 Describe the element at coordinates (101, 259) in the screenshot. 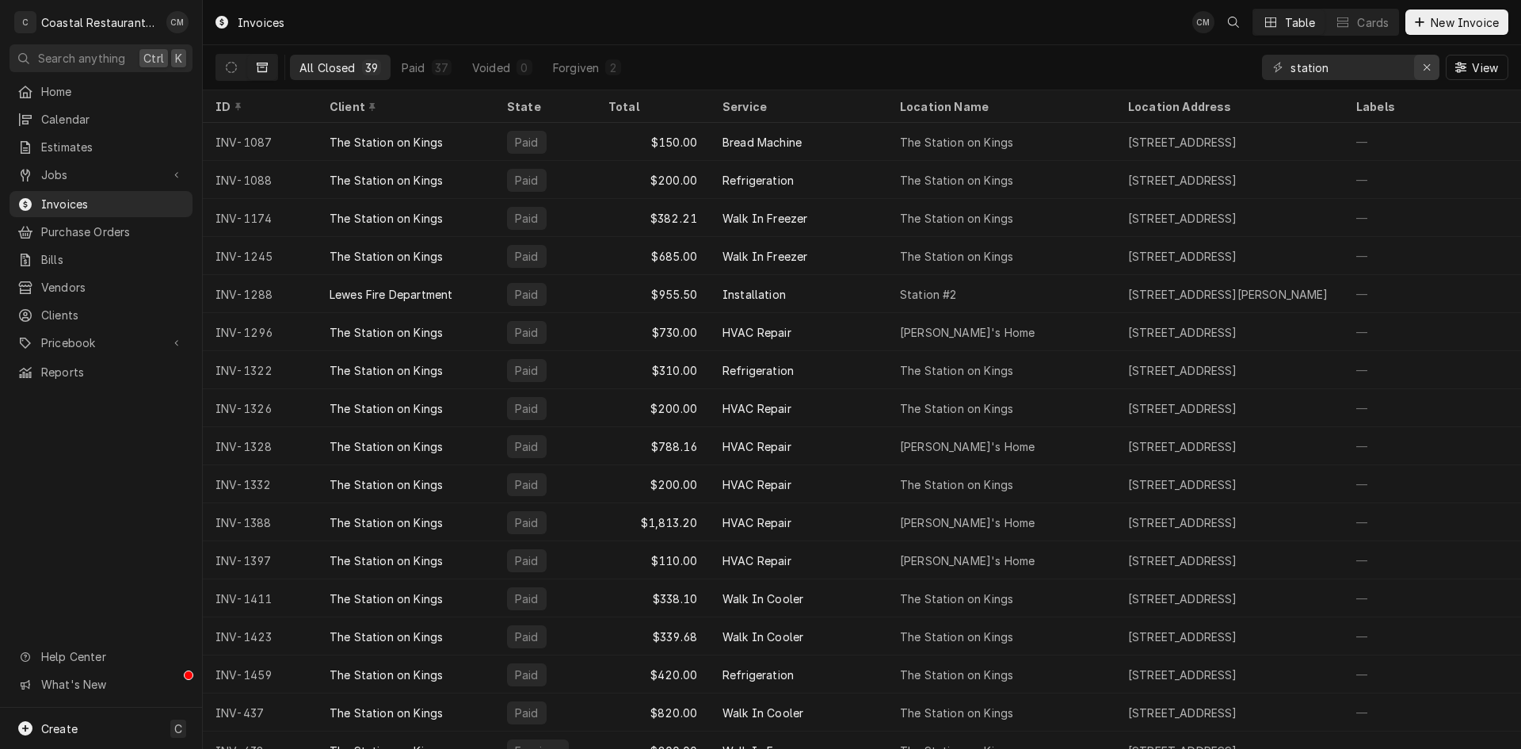

I see `a: Bills` at that location.